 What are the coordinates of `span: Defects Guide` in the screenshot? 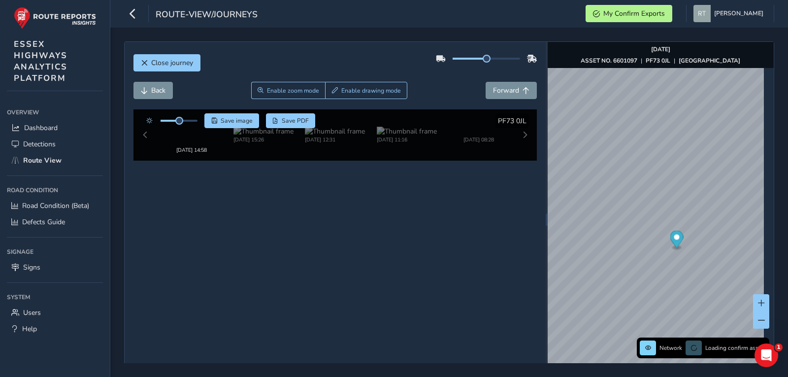 It's located at (43, 222).